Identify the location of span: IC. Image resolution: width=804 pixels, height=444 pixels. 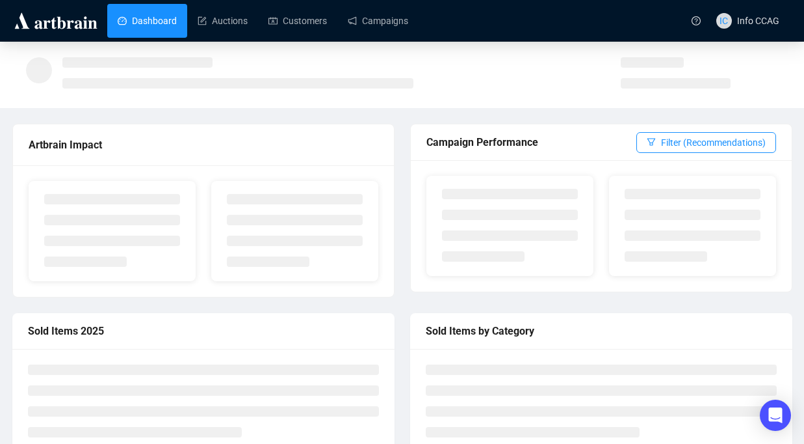
(724, 21).